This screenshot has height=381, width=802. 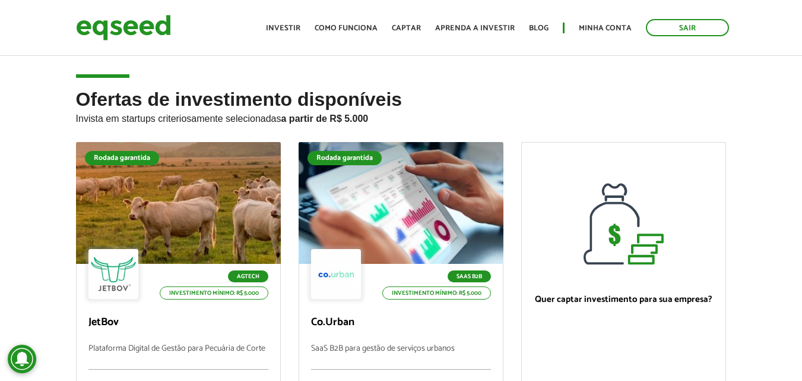 What do you see at coordinates (688, 27) in the screenshot?
I see `a: Sair` at bounding box center [688, 27].